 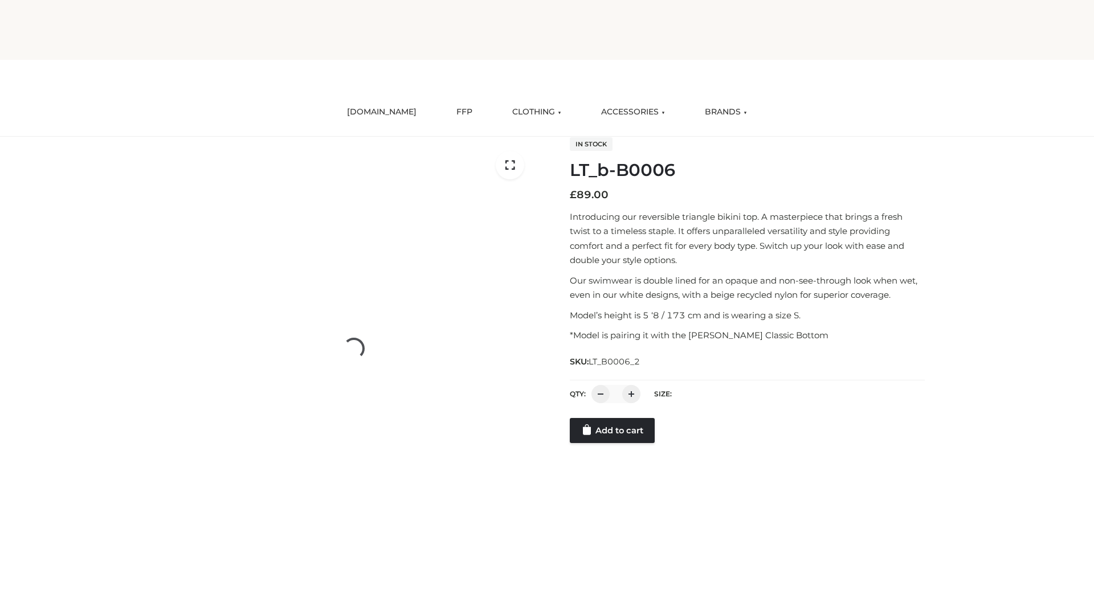 I want to click on a: CLOTHING, so click(x=537, y=112).